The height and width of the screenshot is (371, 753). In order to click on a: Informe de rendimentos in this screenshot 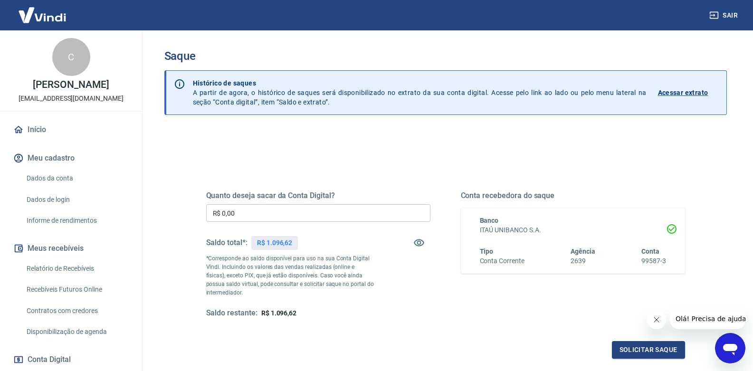, I will do `click(77, 221)`.